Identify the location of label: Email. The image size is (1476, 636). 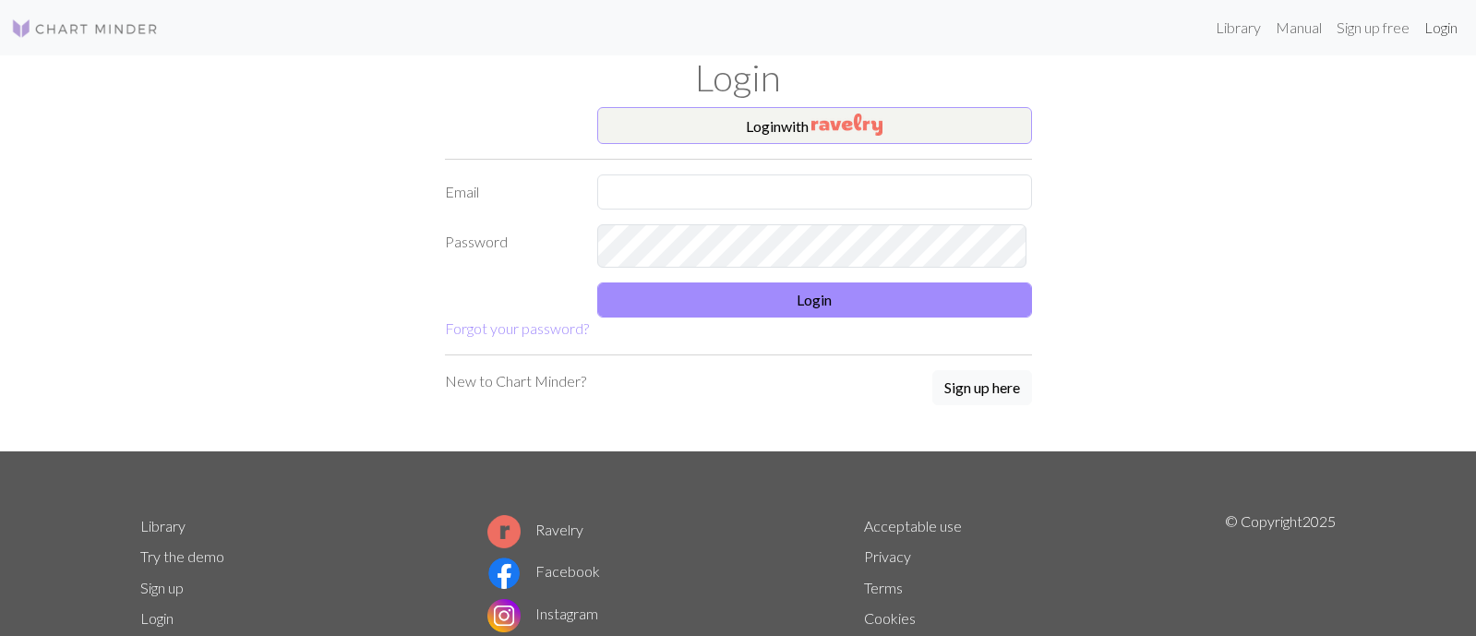
(509, 192).